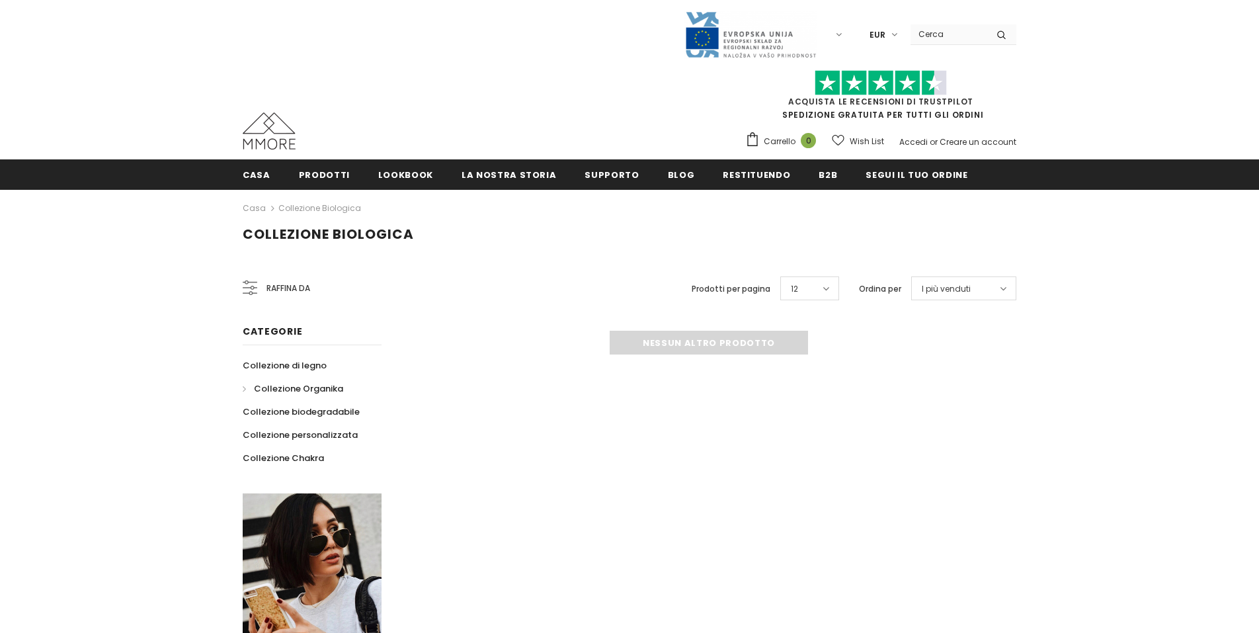 The width and height of the screenshot is (1259, 633). Describe the element at coordinates (828, 175) in the screenshot. I see `span: B2B` at that location.